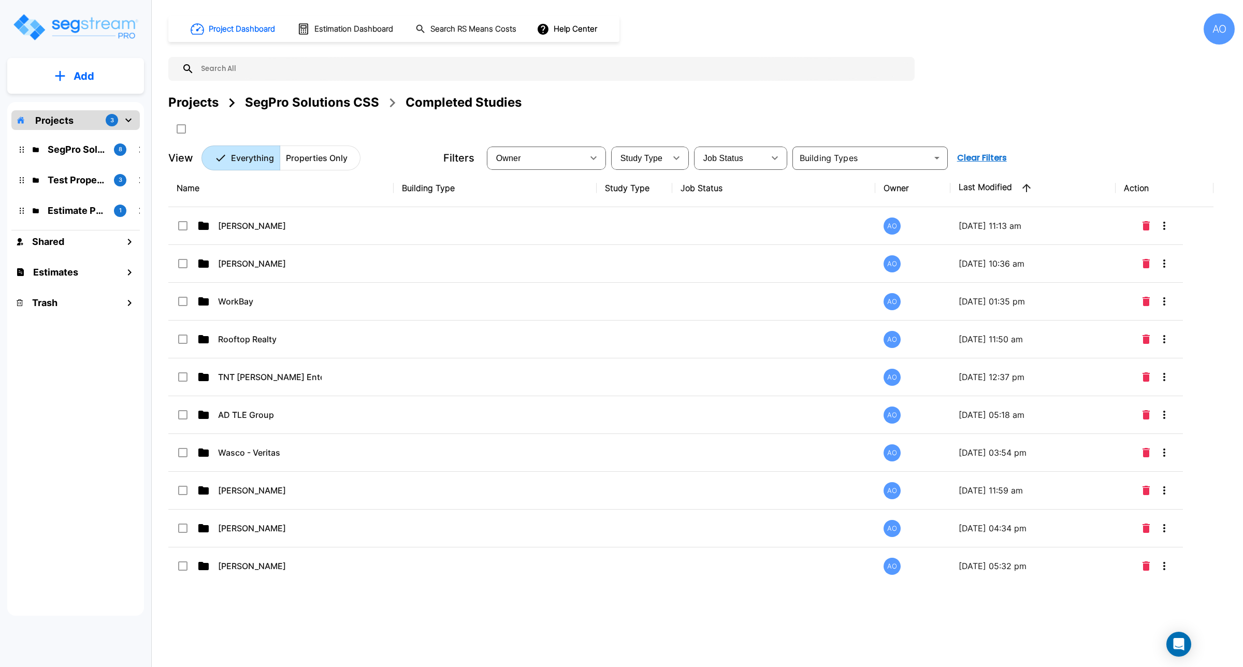 The image size is (1243, 667). Describe the element at coordinates (509, 158) in the screenshot. I see `span: Owner` at that location.